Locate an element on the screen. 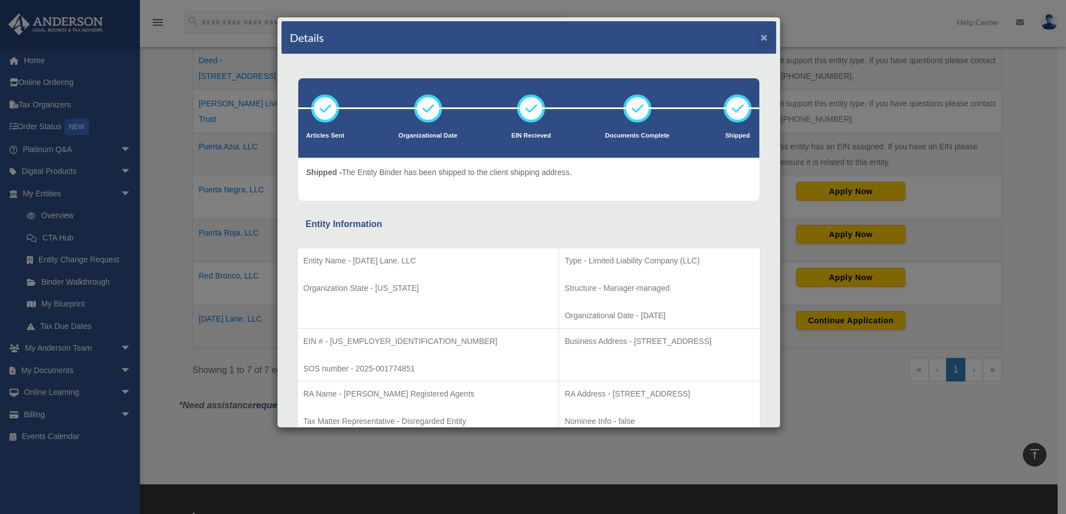 The image size is (1066, 514). h4: Details is located at coordinates (307, 38).